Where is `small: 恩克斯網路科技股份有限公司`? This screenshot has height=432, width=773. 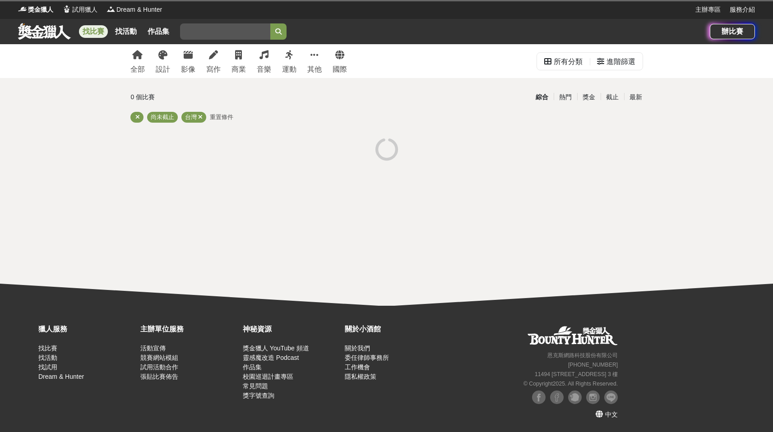
small: 恩克斯網路科技股份有限公司 is located at coordinates (582, 355).